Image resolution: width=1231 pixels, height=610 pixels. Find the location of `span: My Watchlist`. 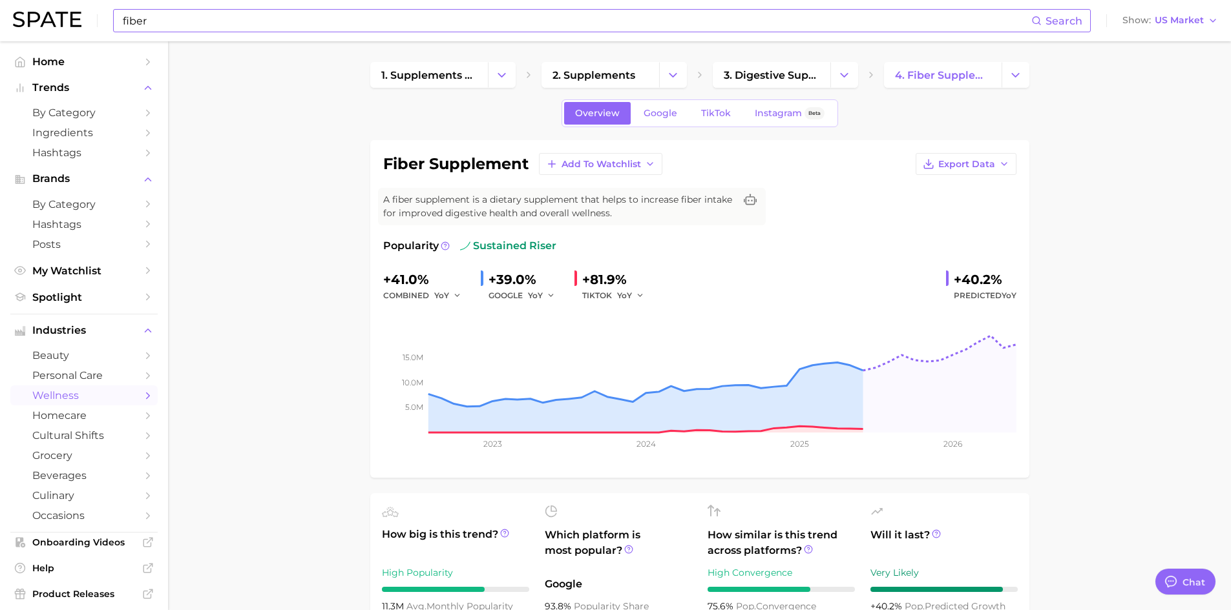

span: My Watchlist is located at coordinates (84, 271).